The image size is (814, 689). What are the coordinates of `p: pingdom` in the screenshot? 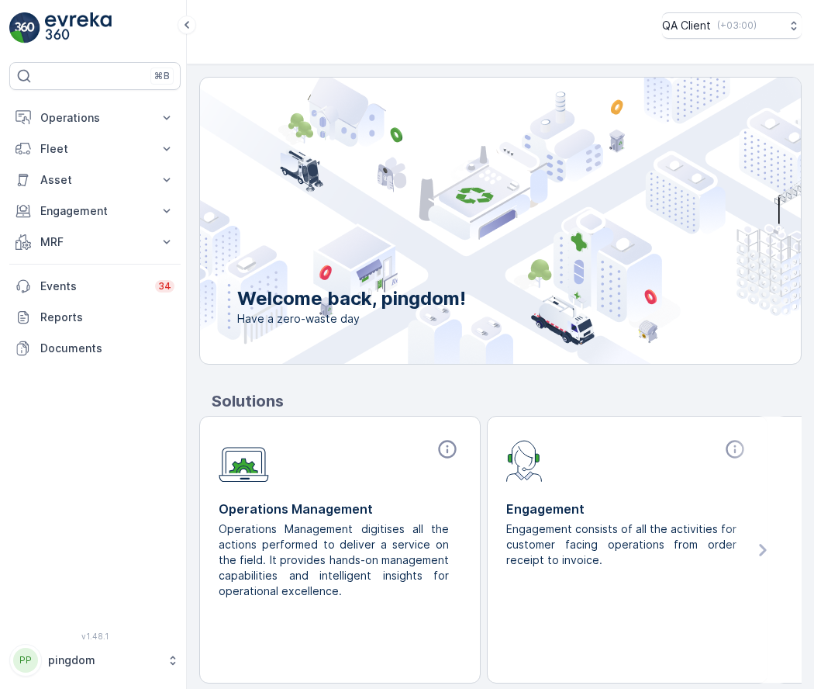 It's located at (103, 660).